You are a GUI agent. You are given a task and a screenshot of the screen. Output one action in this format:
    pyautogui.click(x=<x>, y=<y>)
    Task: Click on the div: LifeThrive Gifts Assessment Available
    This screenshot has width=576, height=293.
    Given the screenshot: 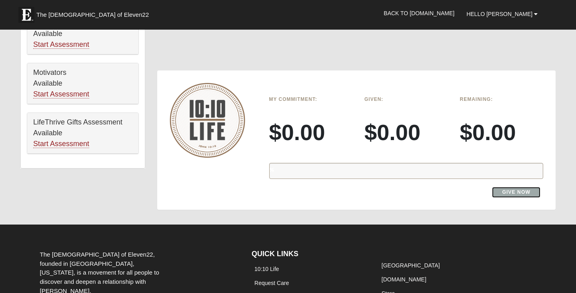 What is the action you would take?
    pyautogui.click(x=83, y=133)
    